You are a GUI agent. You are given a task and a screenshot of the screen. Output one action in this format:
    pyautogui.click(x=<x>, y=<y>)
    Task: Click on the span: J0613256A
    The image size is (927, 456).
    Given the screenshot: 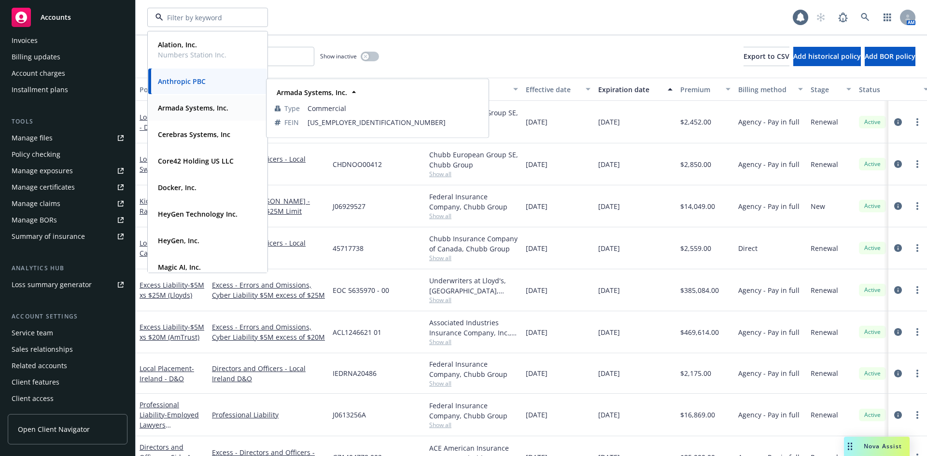 What is the action you would take?
    pyautogui.click(x=349, y=415)
    